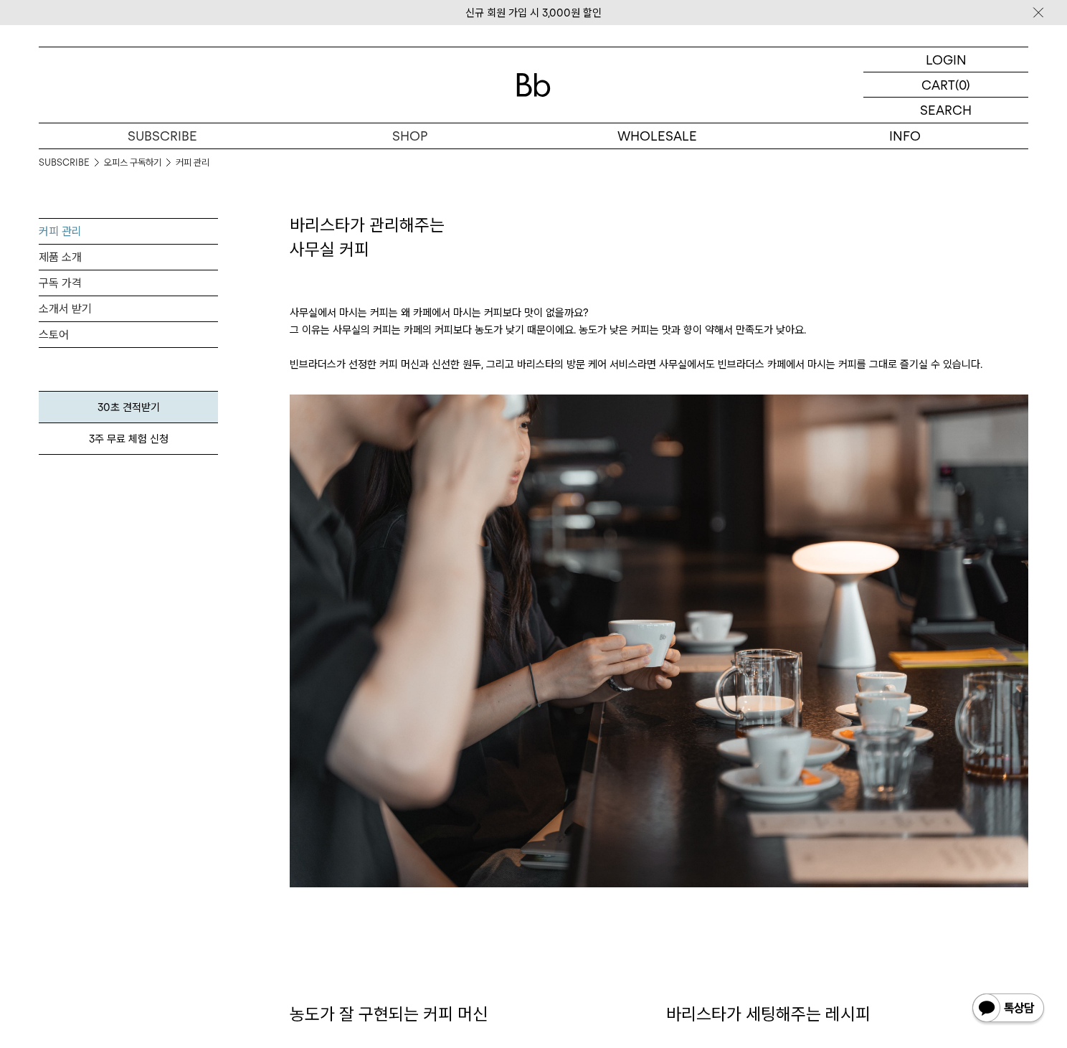 The width and height of the screenshot is (1067, 1048). Describe the element at coordinates (534, 85) in the screenshot. I see `img: 로고` at that location.